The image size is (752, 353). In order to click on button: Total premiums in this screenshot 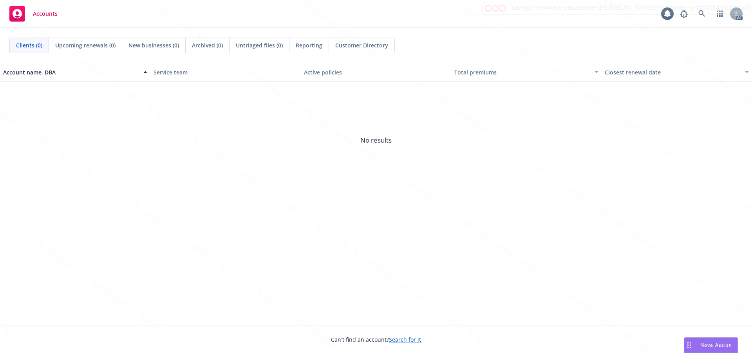, I will do `click(526, 72)`.